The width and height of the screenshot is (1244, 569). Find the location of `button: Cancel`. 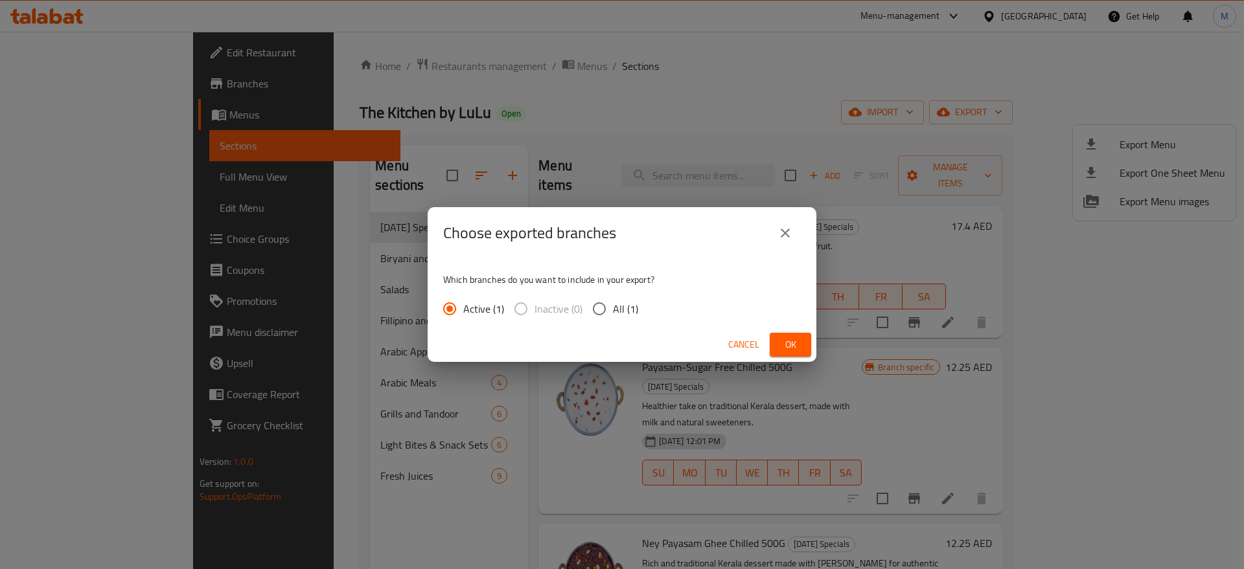

button: Cancel is located at coordinates (744, 345).